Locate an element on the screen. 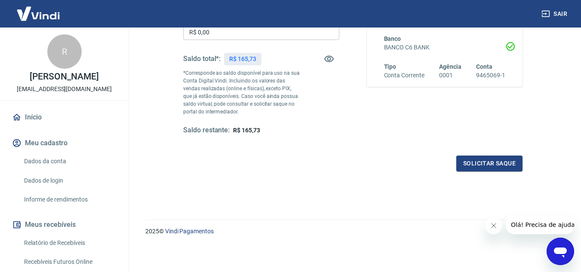  h6: BANCO C6 BANK is located at coordinates (445, 47).